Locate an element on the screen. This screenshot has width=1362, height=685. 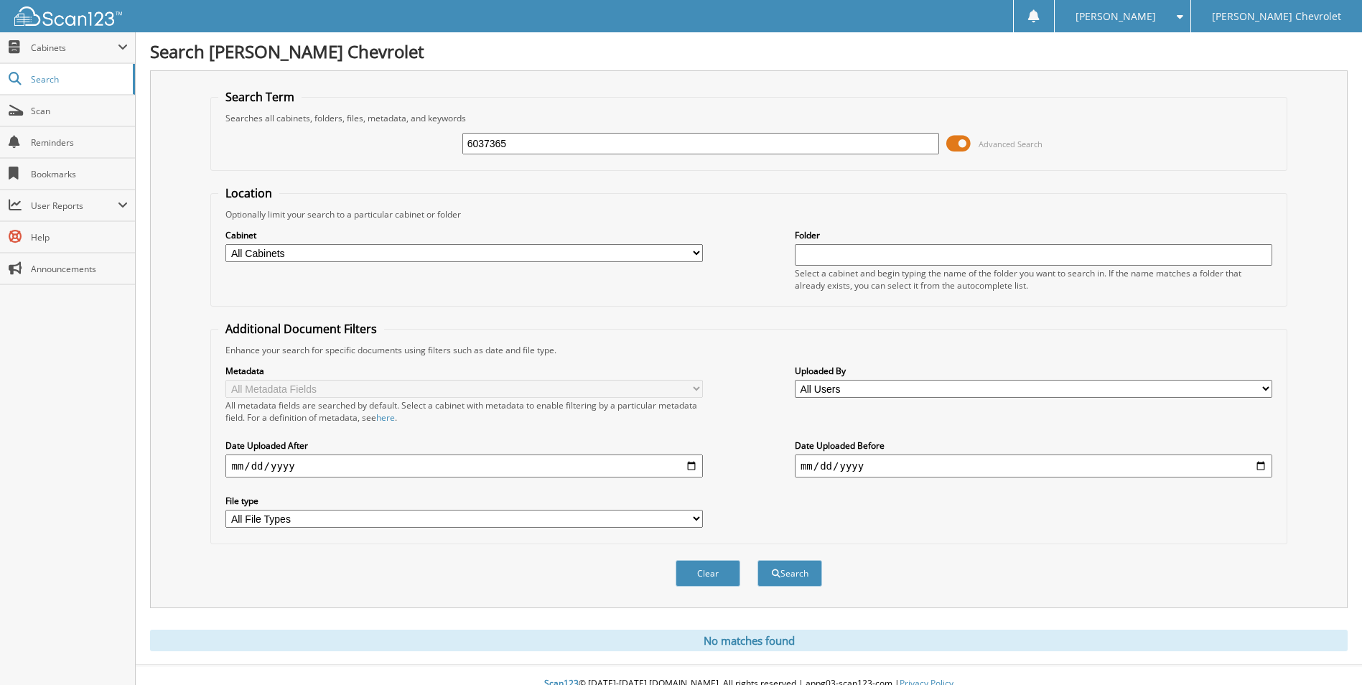
legend: Location is located at coordinates (248, 193).